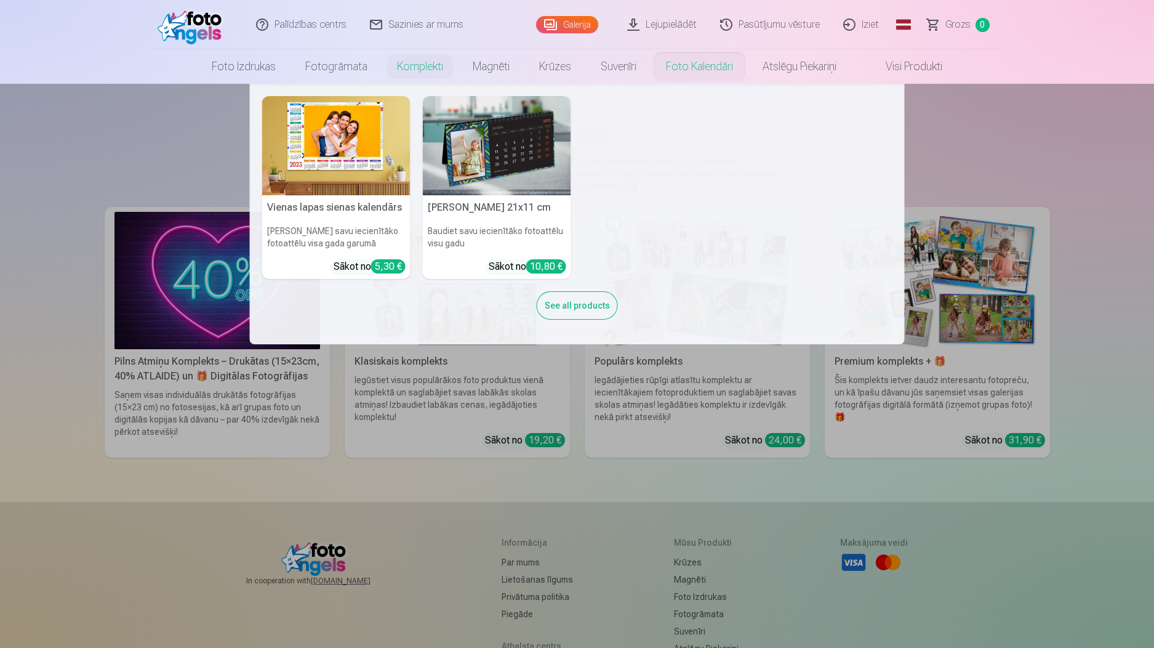 This screenshot has width=1154, height=648. I want to click on div: 5,30 €, so click(389, 266).